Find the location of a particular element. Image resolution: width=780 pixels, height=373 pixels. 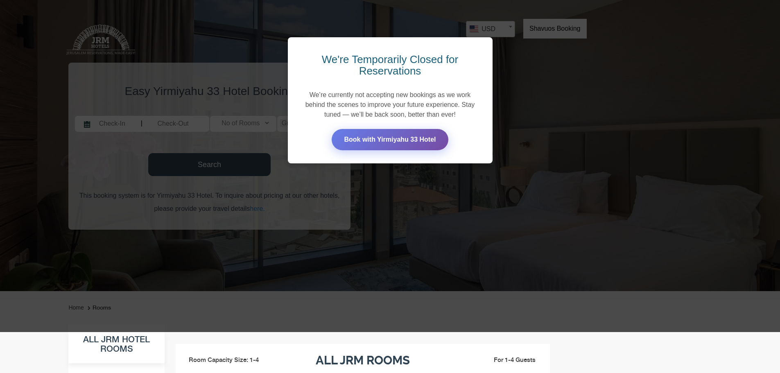

h3: All JRM Hotel Rooms is located at coordinates (116, 348).